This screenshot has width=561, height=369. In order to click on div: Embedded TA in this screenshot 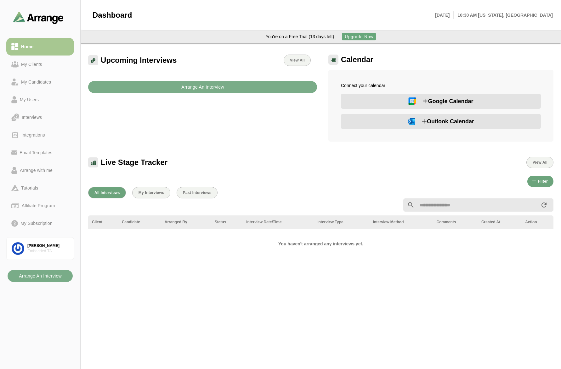, I will do `click(48, 251)`.